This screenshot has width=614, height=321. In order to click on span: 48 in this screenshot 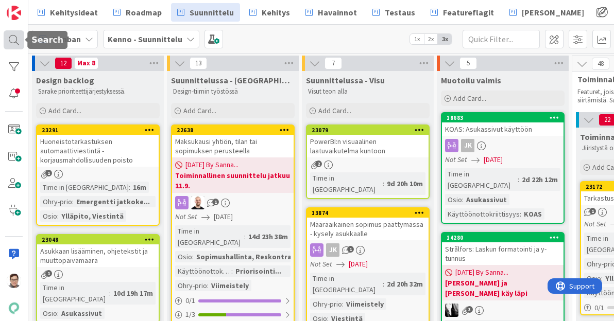, I will do `click(600, 64)`.